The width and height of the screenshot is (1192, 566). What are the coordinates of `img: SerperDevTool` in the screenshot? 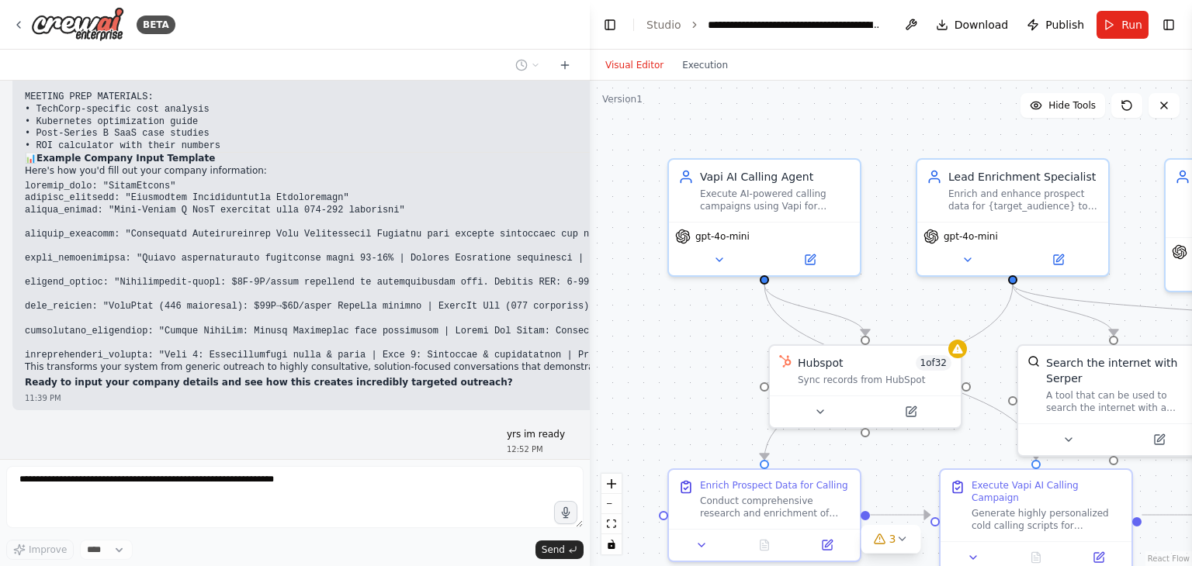 It's located at (1033, 362).